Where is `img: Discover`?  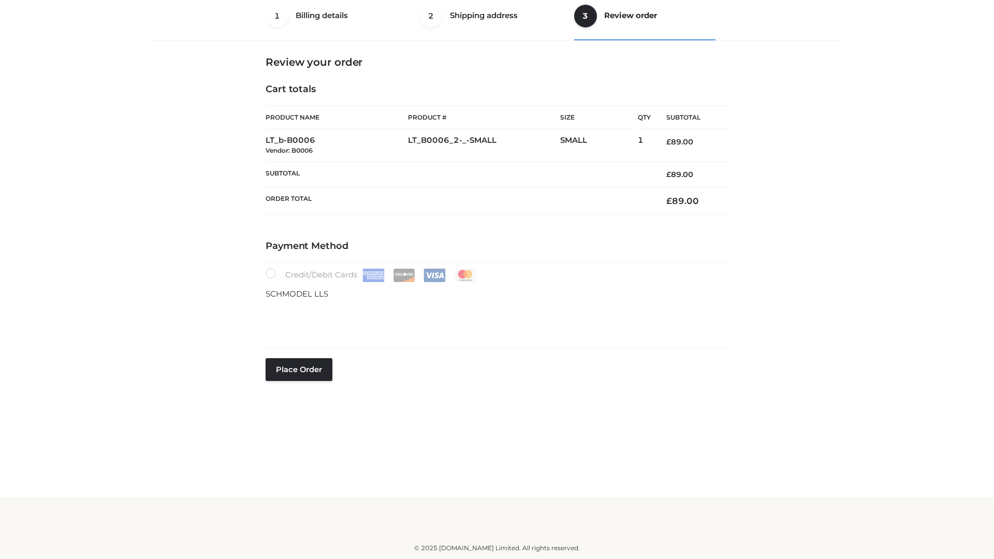 img: Discover is located at coordinates (404, 275).